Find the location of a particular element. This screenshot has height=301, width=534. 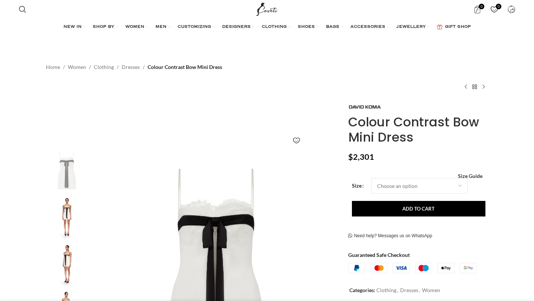

span: DESIGNERS is located at coordinates (236, 27).